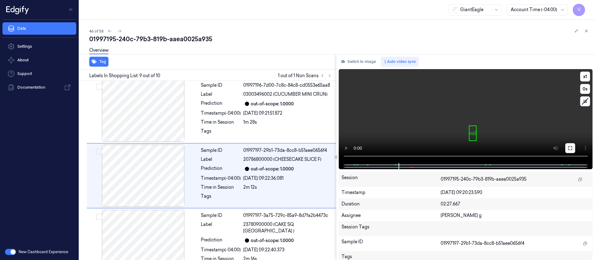 The width and height of the screenshot is (595, 260). Describe the element at coordinates (39, 87) in the screenshot. I see `a: Documentation` at that location.